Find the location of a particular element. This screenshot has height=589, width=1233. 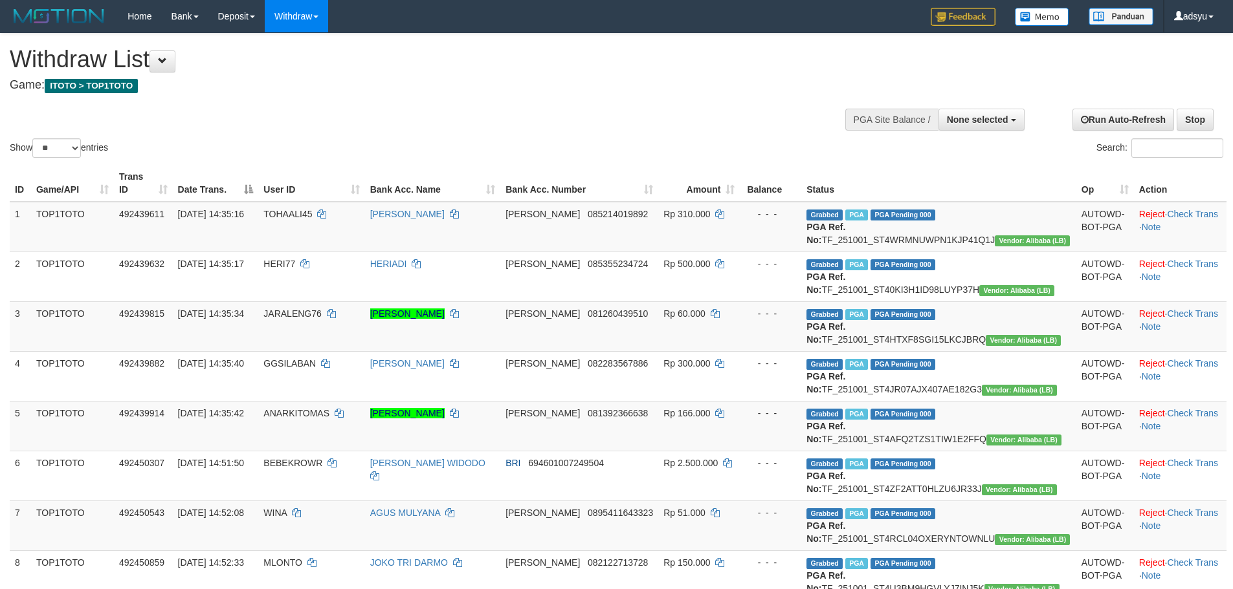

span: Copy 085214019892 to clipboard is located at coordinates (617, 214).